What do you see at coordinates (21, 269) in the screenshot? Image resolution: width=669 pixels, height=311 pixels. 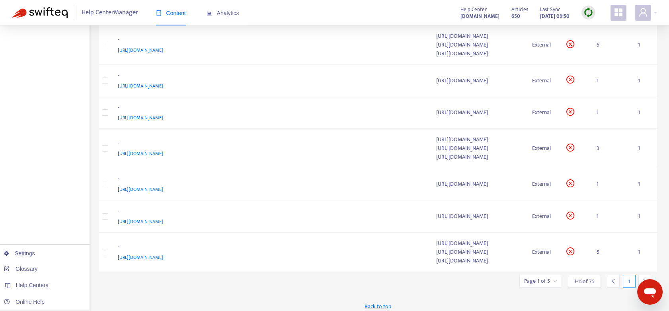 I see `a: Glossary` at bounding box center [21, 269].